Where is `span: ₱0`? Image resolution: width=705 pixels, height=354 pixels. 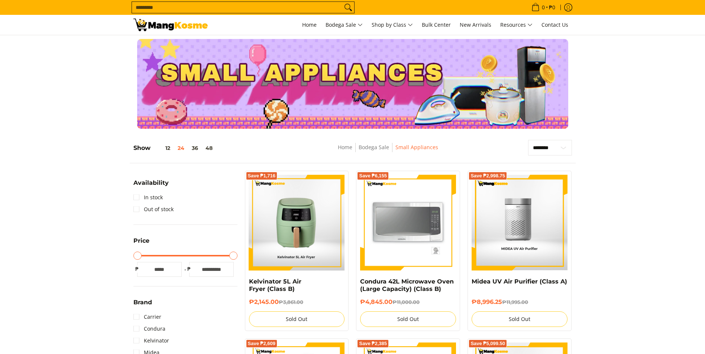 span: ₱0 is located at coordinates (552, 7).